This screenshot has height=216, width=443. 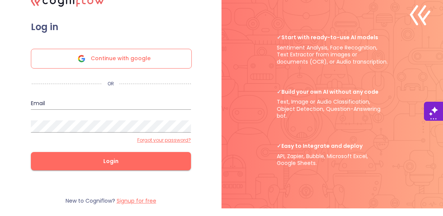 What do you see at coordinates (332, 155) in the screenshot?
I see `p: API, Zapier, Bubble, Microsoft Excel, Google Sheets.` at bounding box center [332, 155].